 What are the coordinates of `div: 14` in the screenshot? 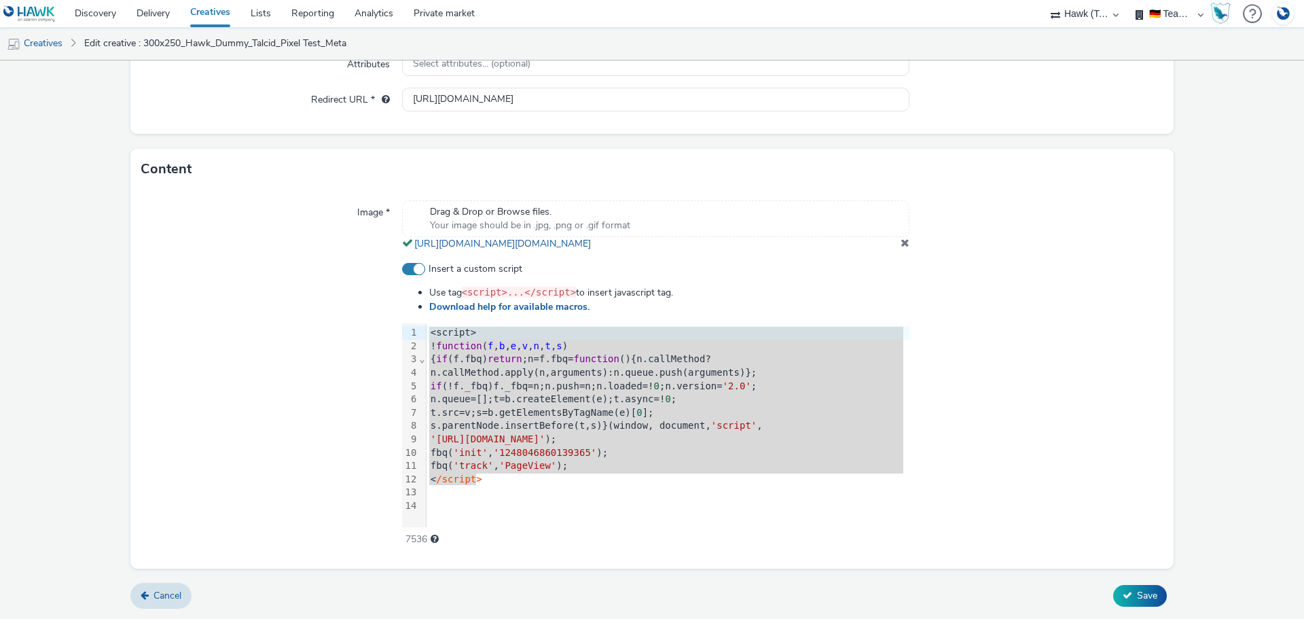 It's located at (410, 506).